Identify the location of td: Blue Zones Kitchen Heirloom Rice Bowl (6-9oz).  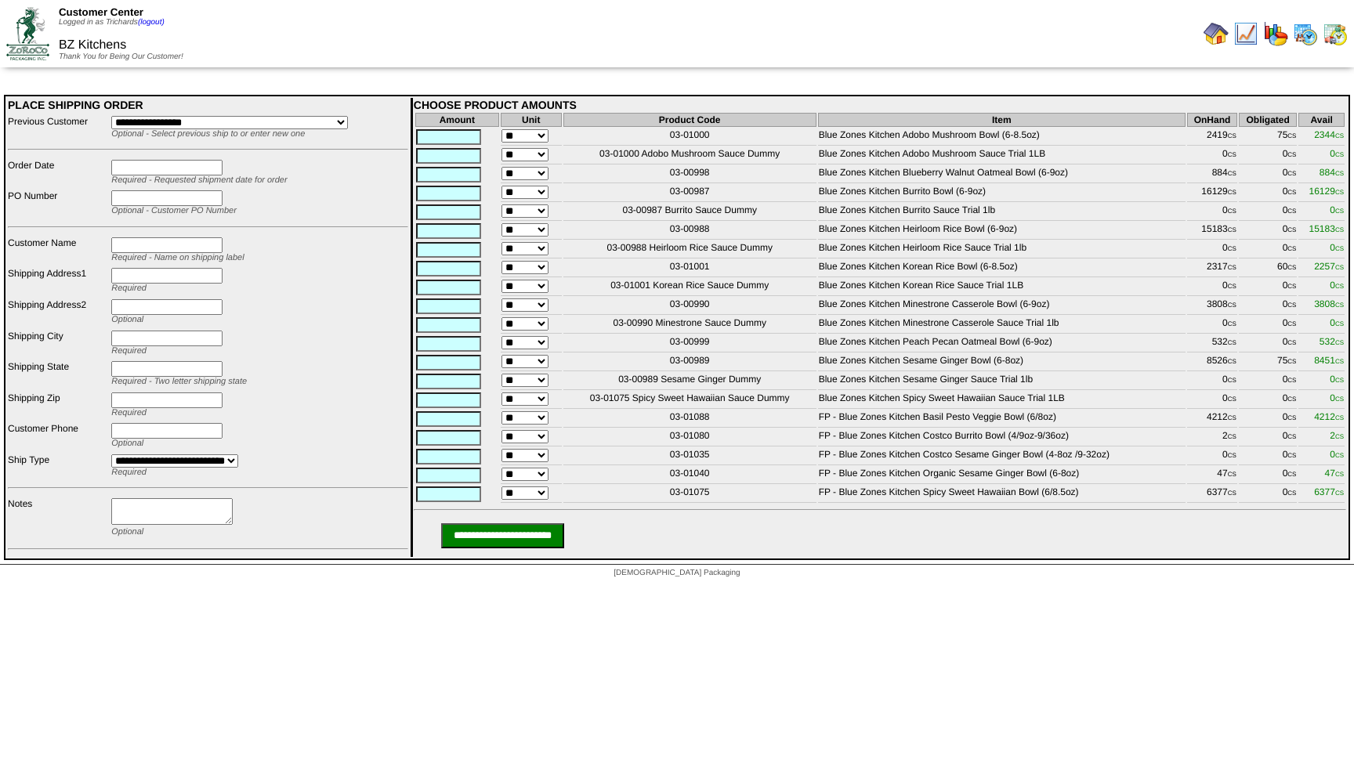
(1001, 231).